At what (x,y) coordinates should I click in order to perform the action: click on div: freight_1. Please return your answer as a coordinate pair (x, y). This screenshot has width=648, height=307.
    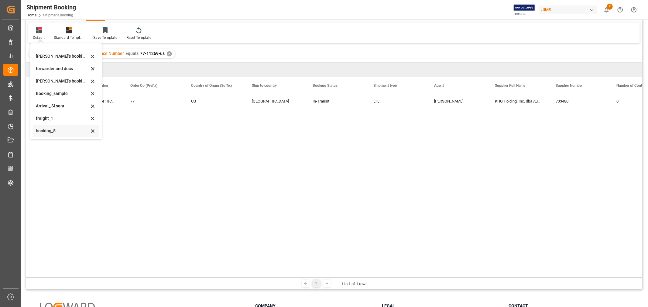
    Looking at the image, I should click on (62, 118).